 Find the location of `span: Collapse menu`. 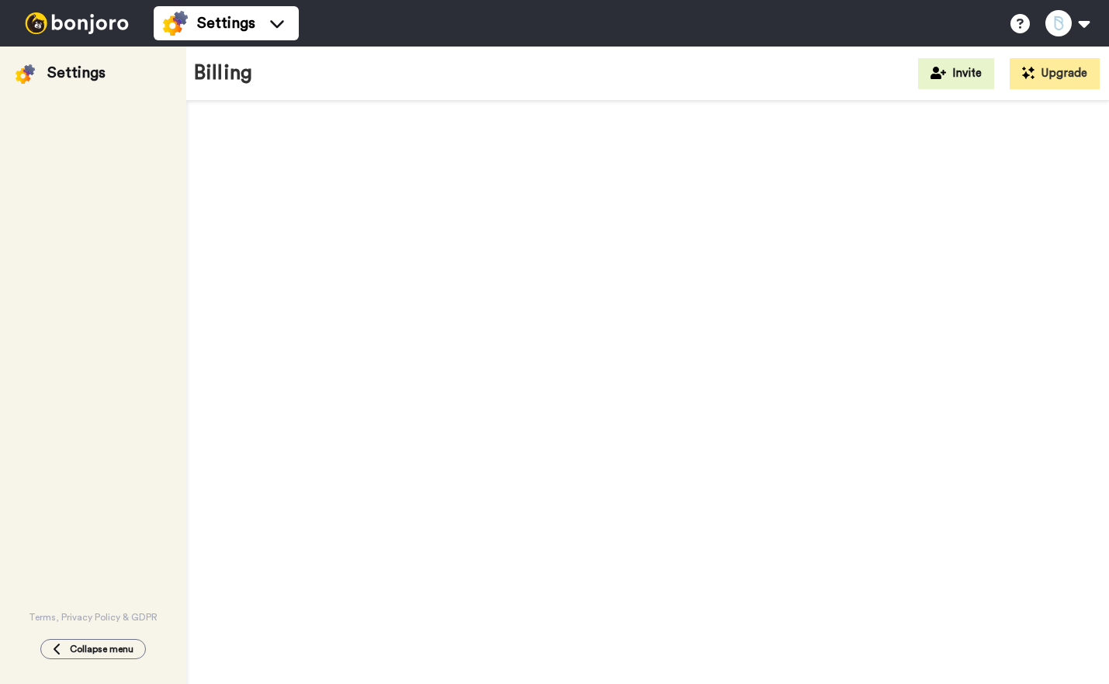

span: Collapse menu is located at coordinates (102, 649).